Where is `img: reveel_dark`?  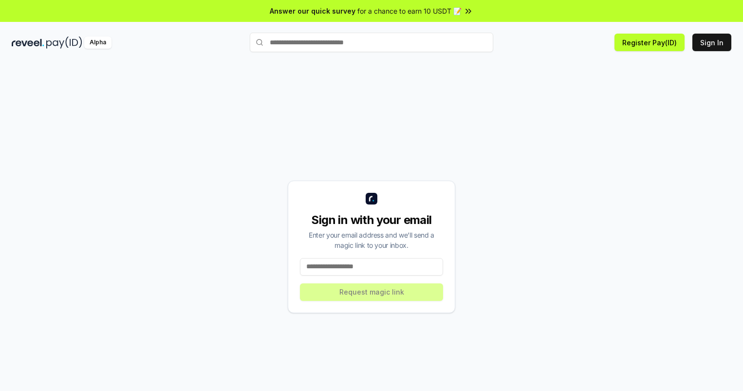
img: reveel_dark is located at coordinates (28, 42).